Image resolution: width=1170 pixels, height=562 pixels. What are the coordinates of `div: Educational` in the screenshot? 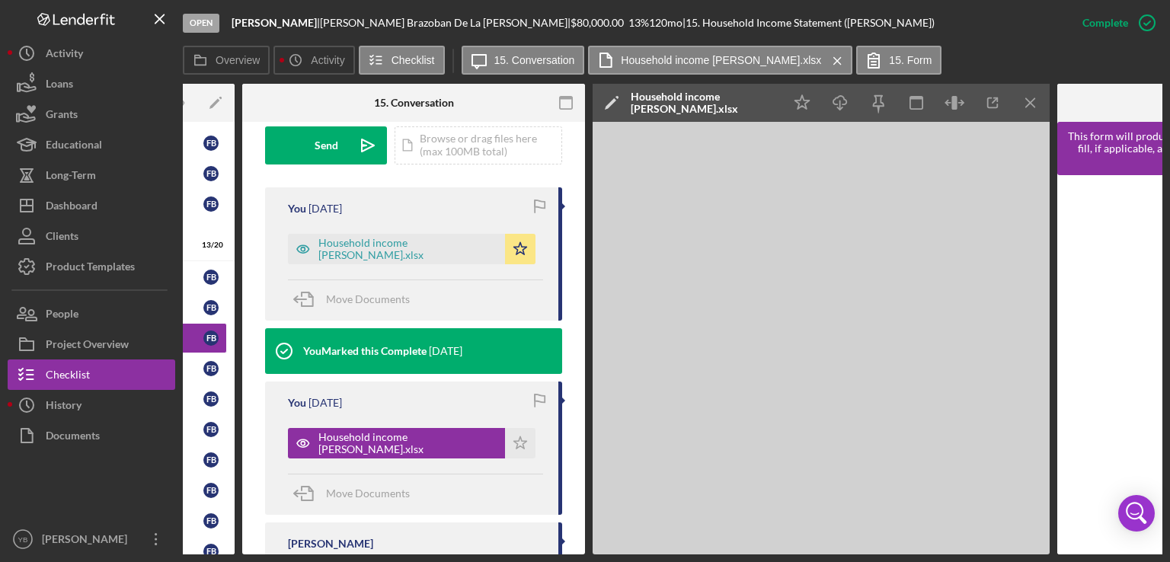 It's located at (74, 146).